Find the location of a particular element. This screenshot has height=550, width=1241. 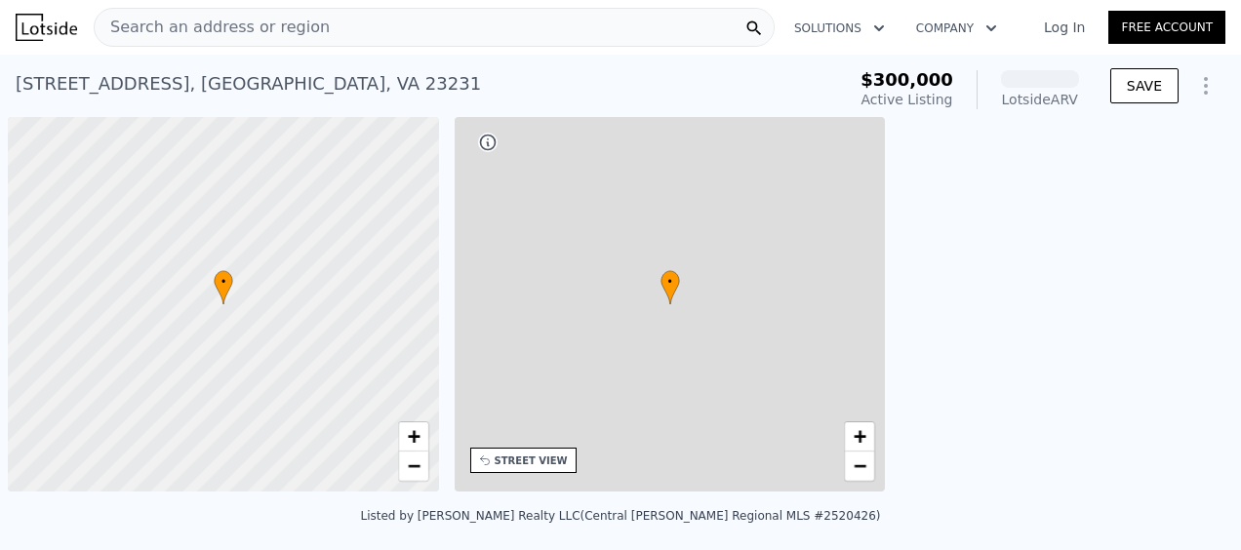

a: Log In is located at coordinates (1065, 27).